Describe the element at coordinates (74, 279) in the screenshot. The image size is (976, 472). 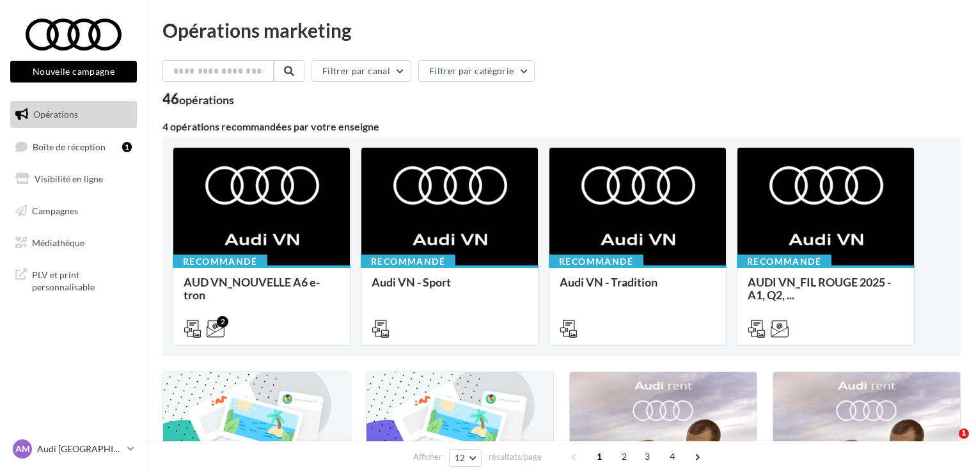
I see `a: PLV et print personnalisable` at that location.